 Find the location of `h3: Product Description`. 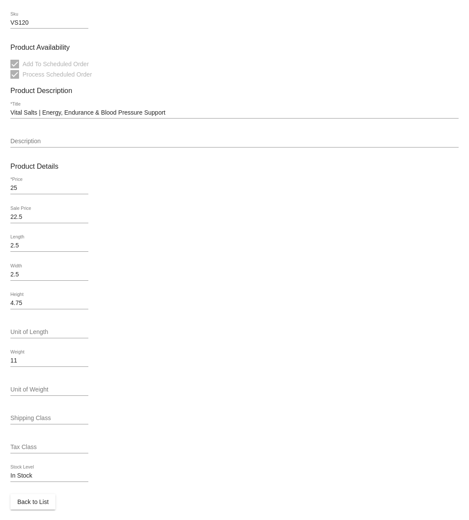

h3: Product Description is located at coordinates (234, 91).